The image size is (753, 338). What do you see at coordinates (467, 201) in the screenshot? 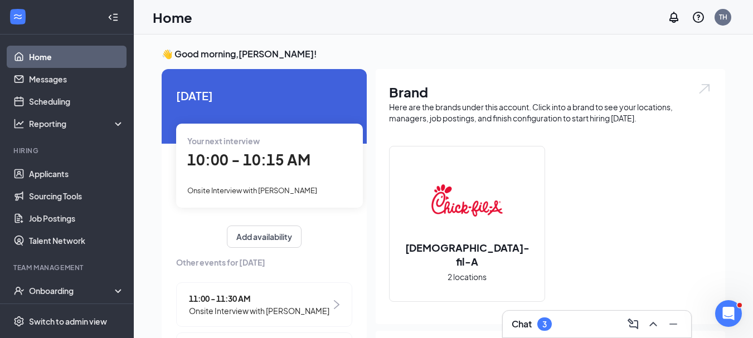
I see `img: Chick-fil-A` at bounding box center [467, 201].